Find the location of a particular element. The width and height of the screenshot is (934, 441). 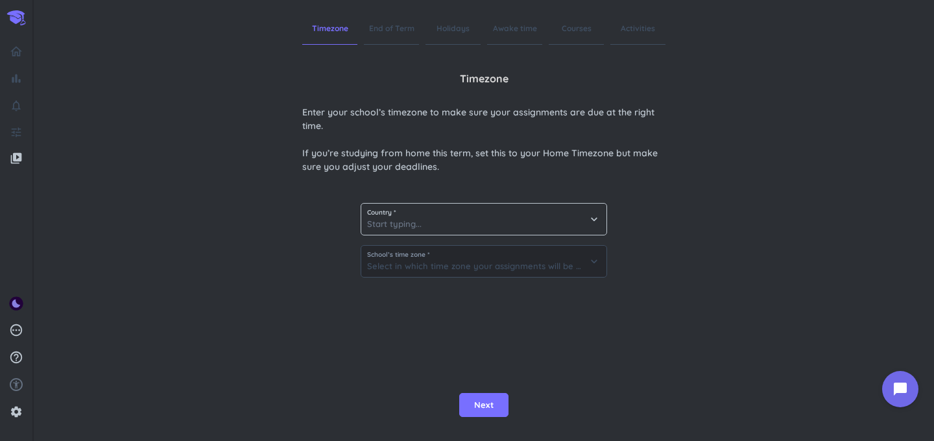

i: pending is located at coordinates (16, 330).